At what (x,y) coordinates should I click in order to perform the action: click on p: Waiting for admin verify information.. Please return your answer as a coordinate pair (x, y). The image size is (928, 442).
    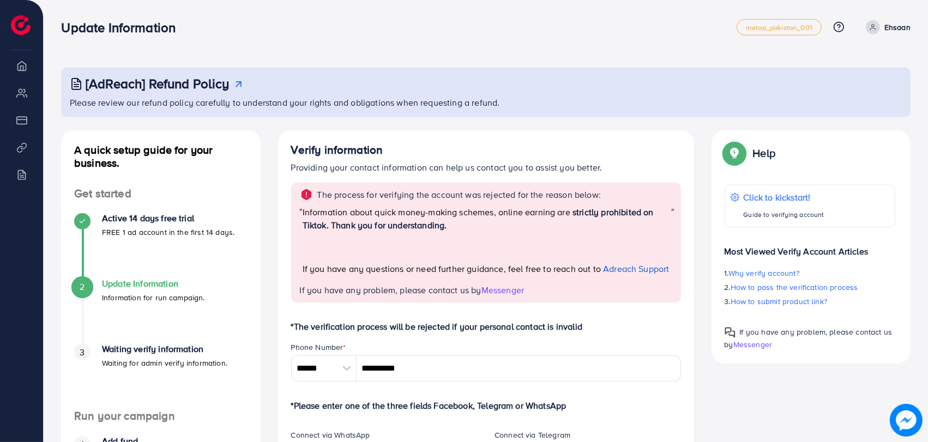
    Looking at the image, I should click on (165, 363).